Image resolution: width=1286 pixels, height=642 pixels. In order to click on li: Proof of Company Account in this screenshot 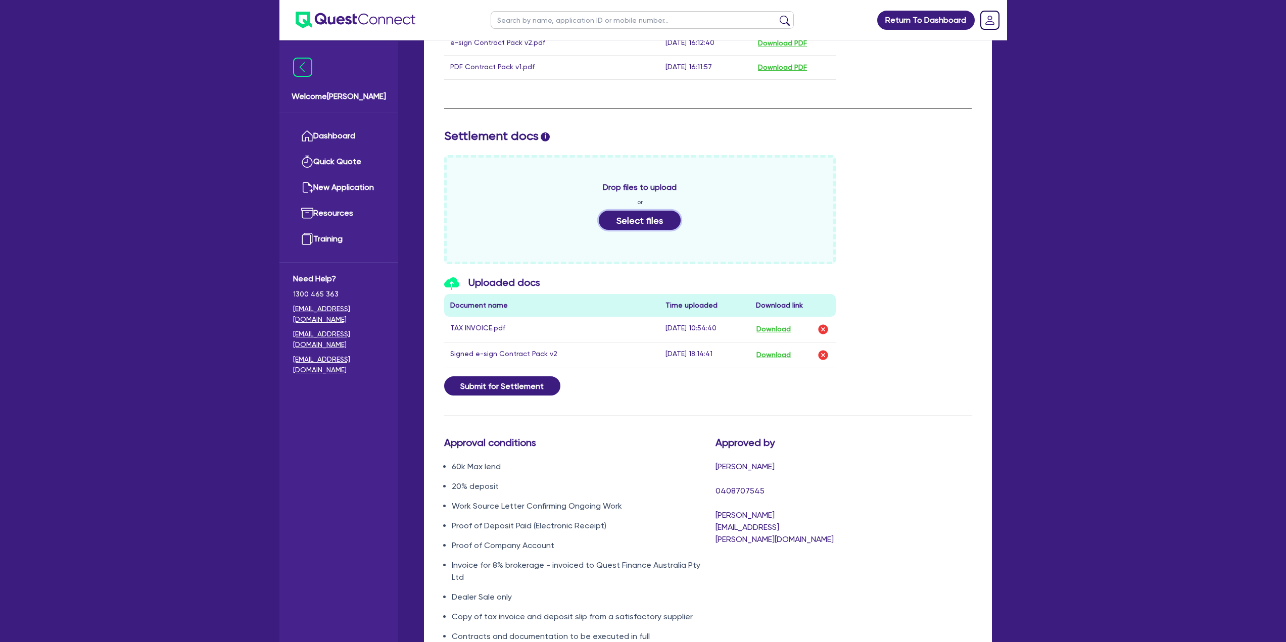, I will do `click(576, 546)`.